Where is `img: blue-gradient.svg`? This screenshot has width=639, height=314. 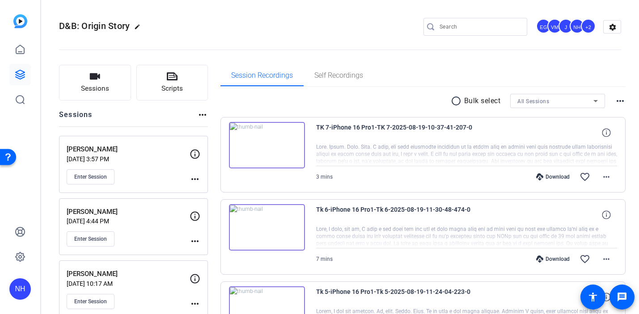
img: blue-gradient.svg is located at coordinates (20, 21).